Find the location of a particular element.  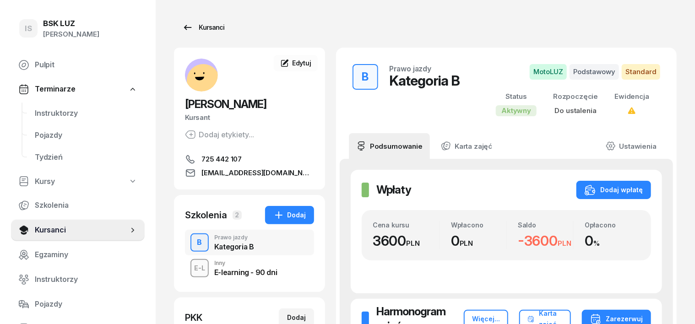

div: Kursanci is located at coordinates (203, 27).